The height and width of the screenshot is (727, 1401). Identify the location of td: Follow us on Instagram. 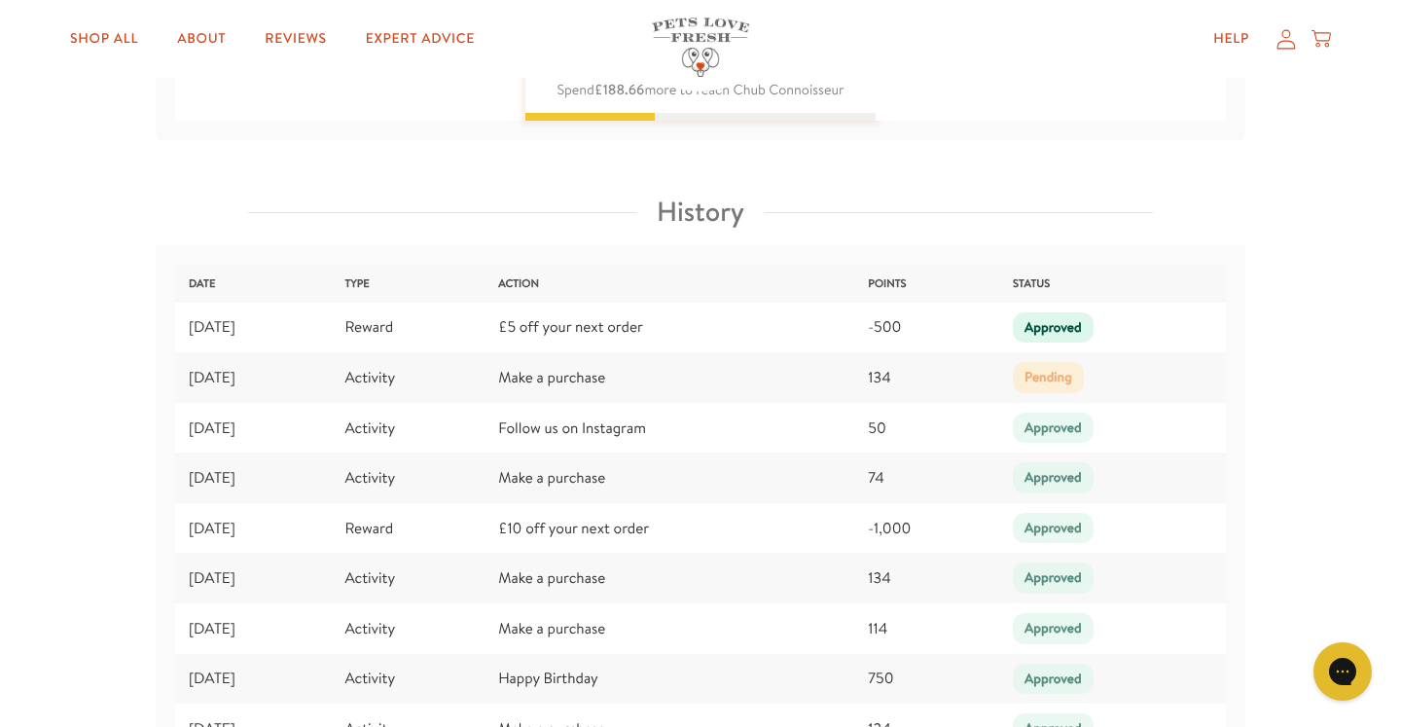
(670, 428).